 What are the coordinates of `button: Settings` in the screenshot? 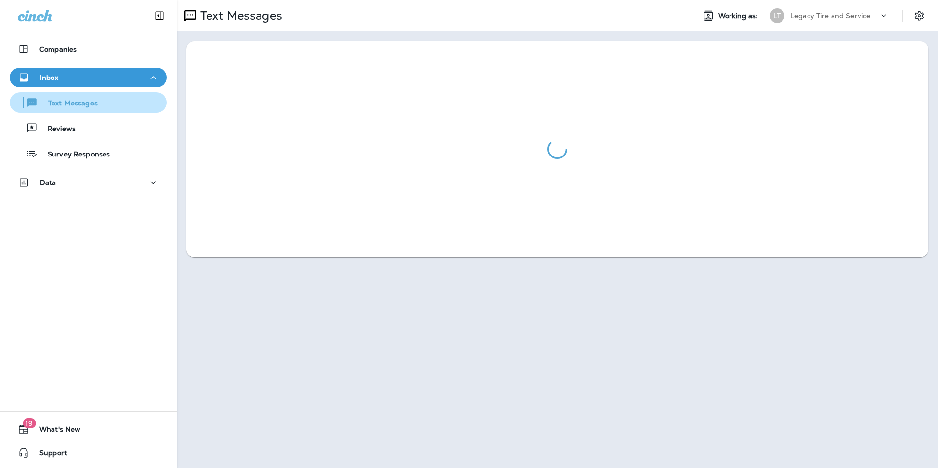 It's located at (920, 16).